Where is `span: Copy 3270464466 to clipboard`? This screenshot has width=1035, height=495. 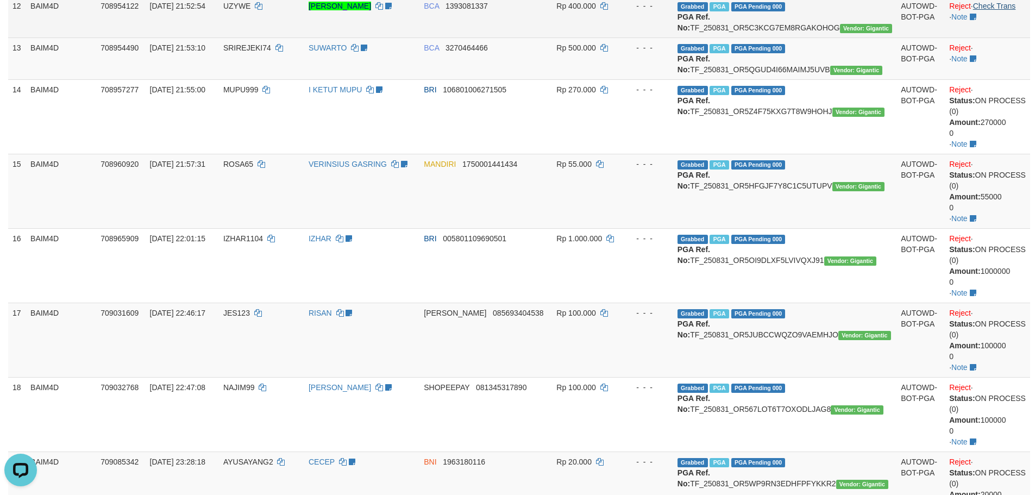 span: Copy 3270464466 to clipboard is located at coordinates (467, 48).